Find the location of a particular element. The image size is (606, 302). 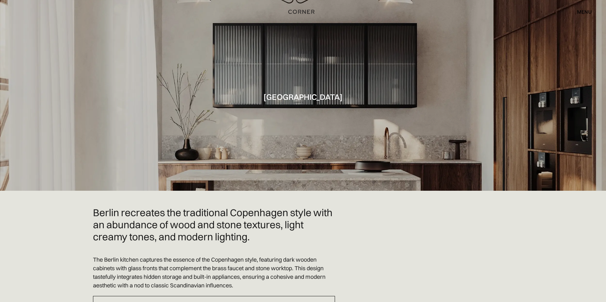

p: The Berlin kitchen captures the essence of the Copenhagen style, featuring dark wooden cabinets w... is located at coordinates (214, 273).